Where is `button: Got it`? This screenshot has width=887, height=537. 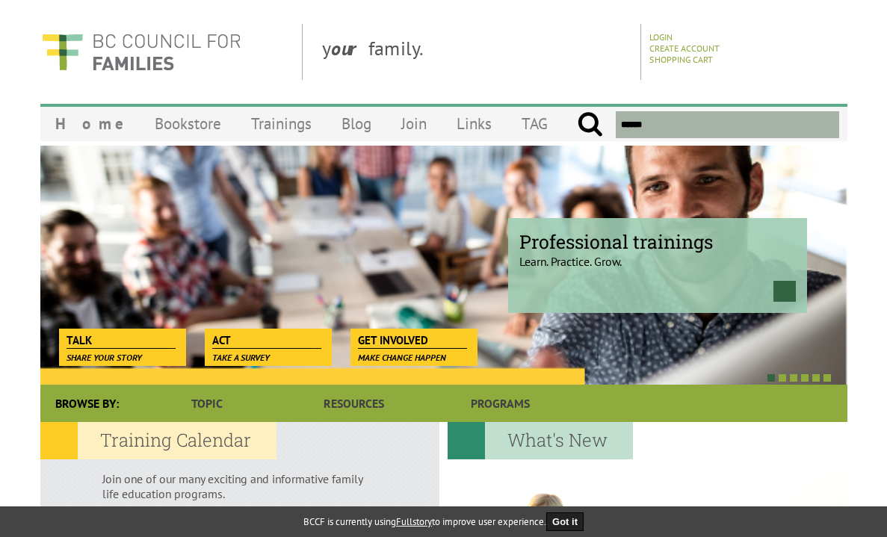 button: Got it is located at coordinates (565, 522).